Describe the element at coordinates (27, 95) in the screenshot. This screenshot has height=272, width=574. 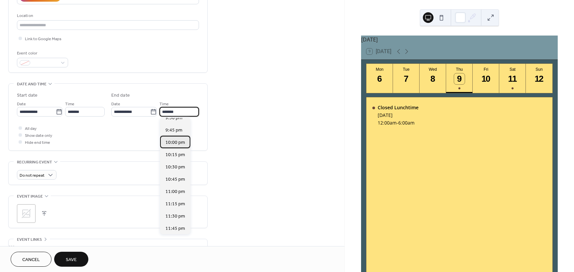
I see `div: Start date` at that location.